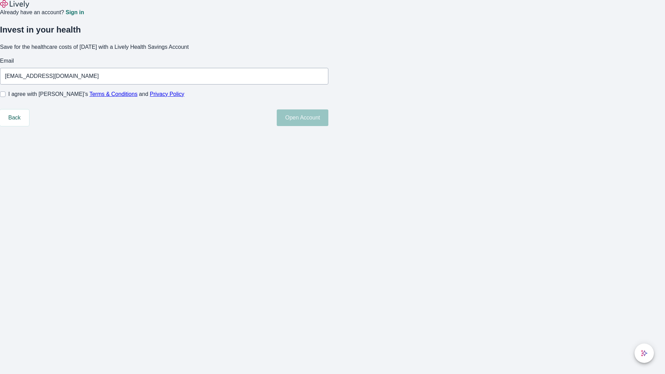 The width and height of the screenshot is (665, 374). I want to click on a: Sign in, so click(74, 12).